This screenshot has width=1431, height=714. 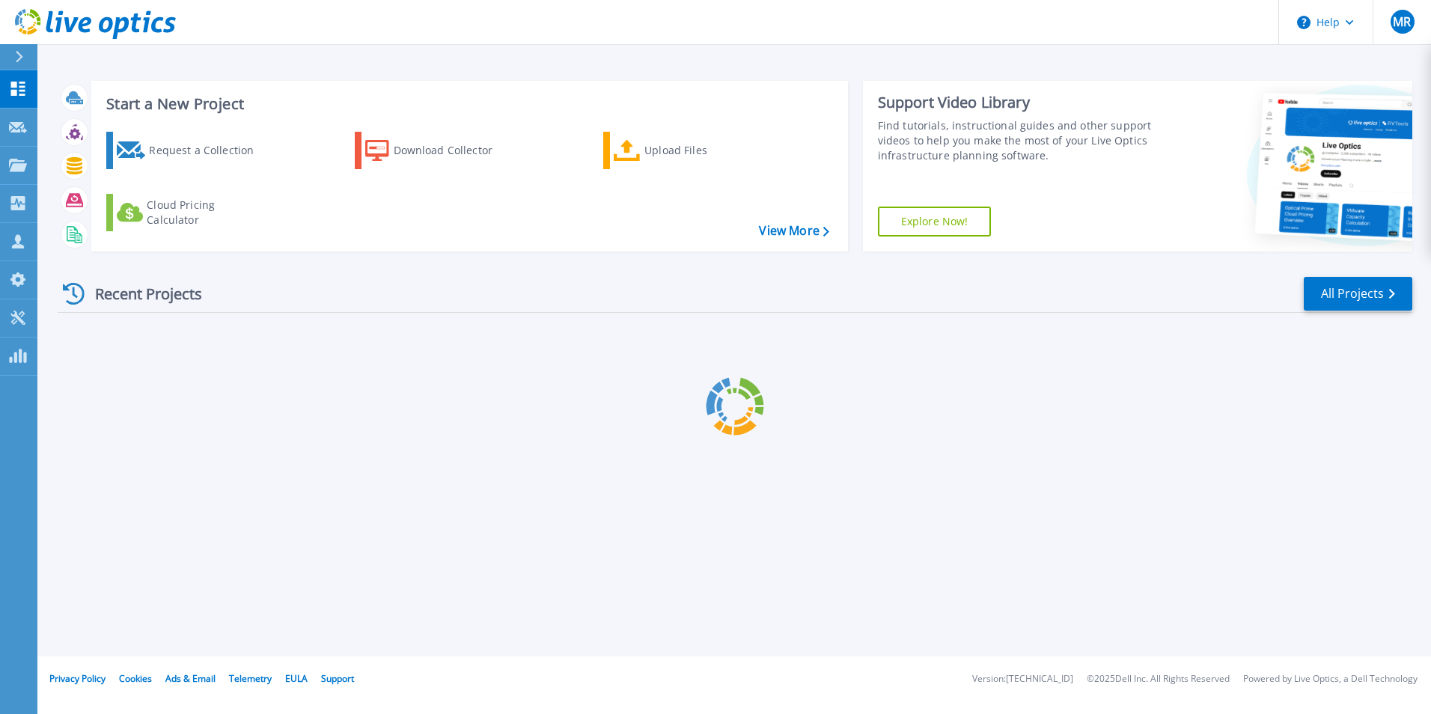 What do you see at coordinates (250, 678) in the screenshot?
I see `a: Telemetry` at bounding box center [250, 678].